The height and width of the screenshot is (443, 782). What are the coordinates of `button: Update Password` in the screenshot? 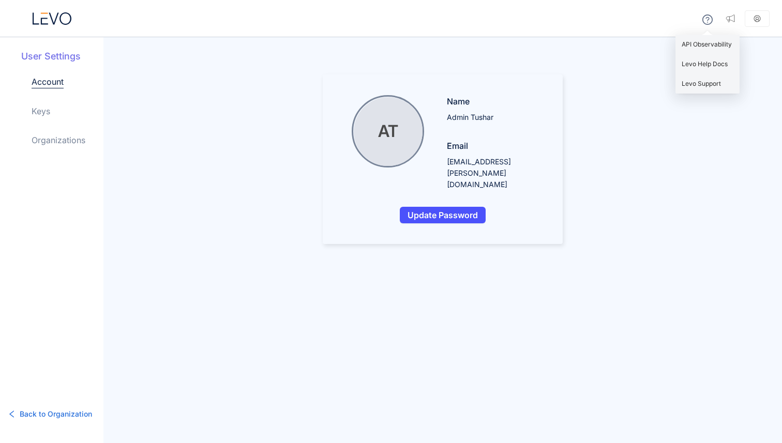 It's located at (443, 215).